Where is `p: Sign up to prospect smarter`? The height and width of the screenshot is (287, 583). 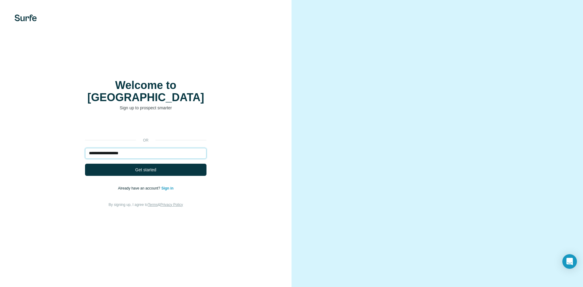 p: Sign up to prospect smarter is located at coordinates (146, 108).